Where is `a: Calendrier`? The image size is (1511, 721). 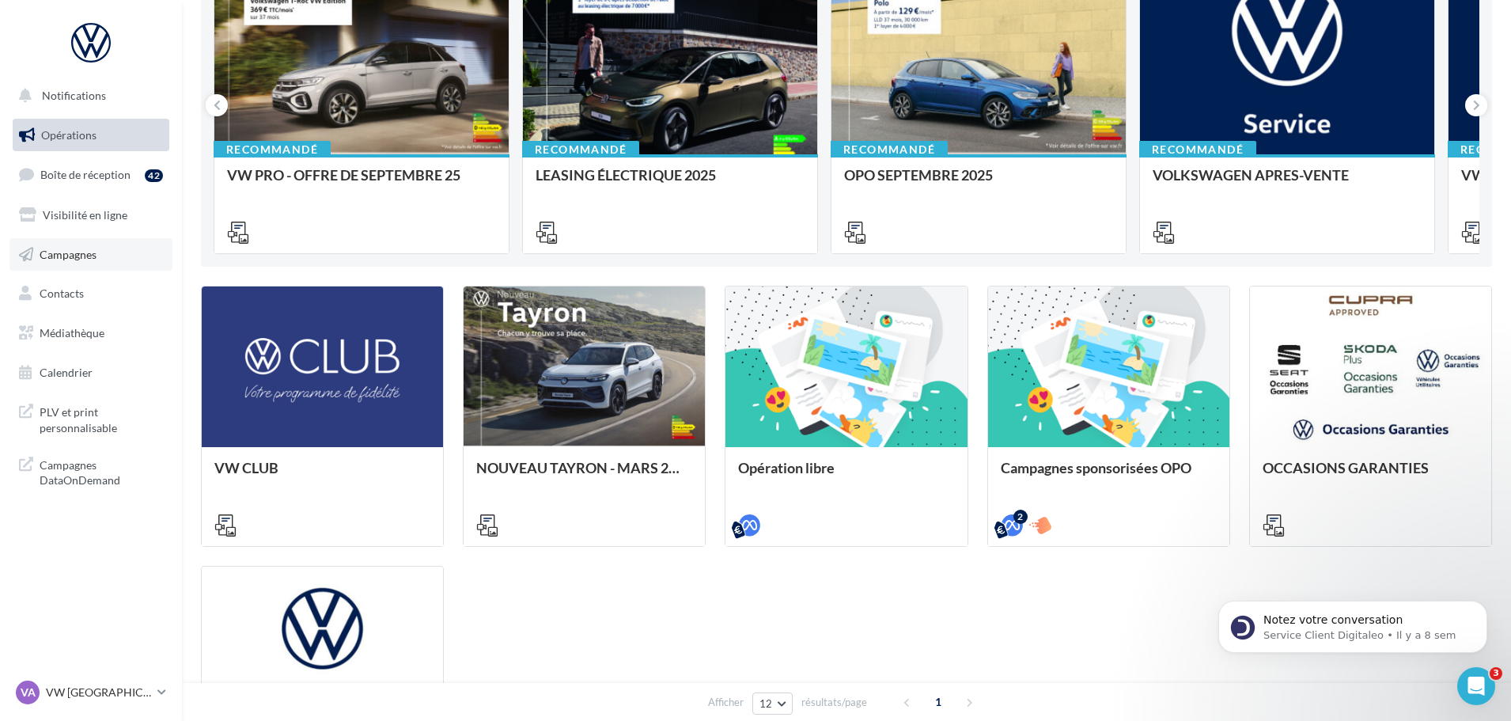
a: Calendrier is located at coordinates (91, 373).